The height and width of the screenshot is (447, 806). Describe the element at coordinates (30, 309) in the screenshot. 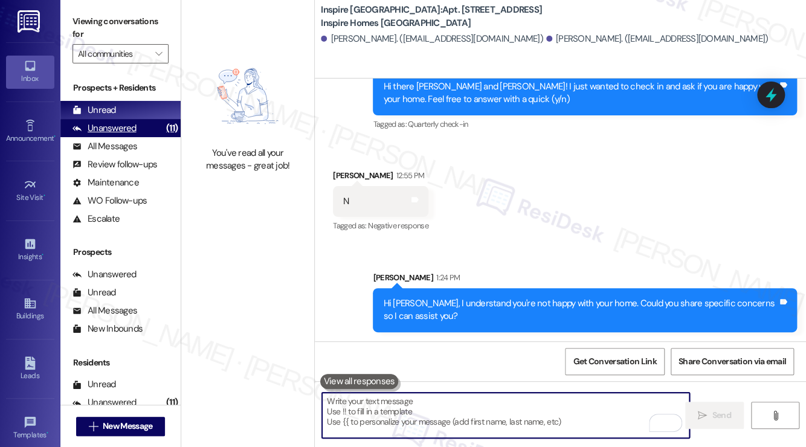

I see `a: Buildings` at that location.